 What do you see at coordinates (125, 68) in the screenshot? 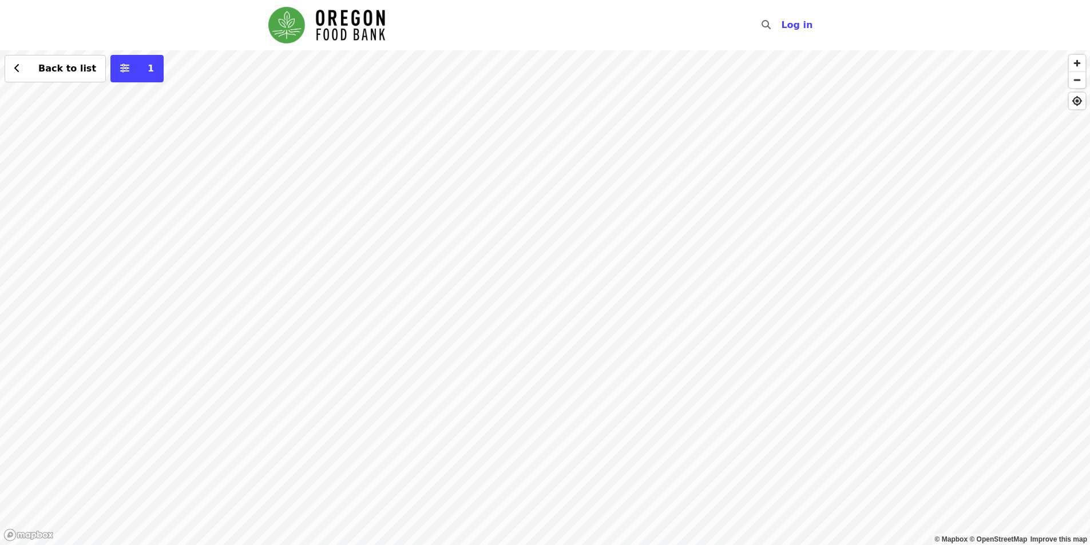
I see `i: sliders-h icon` at bounding box center [125, 68].